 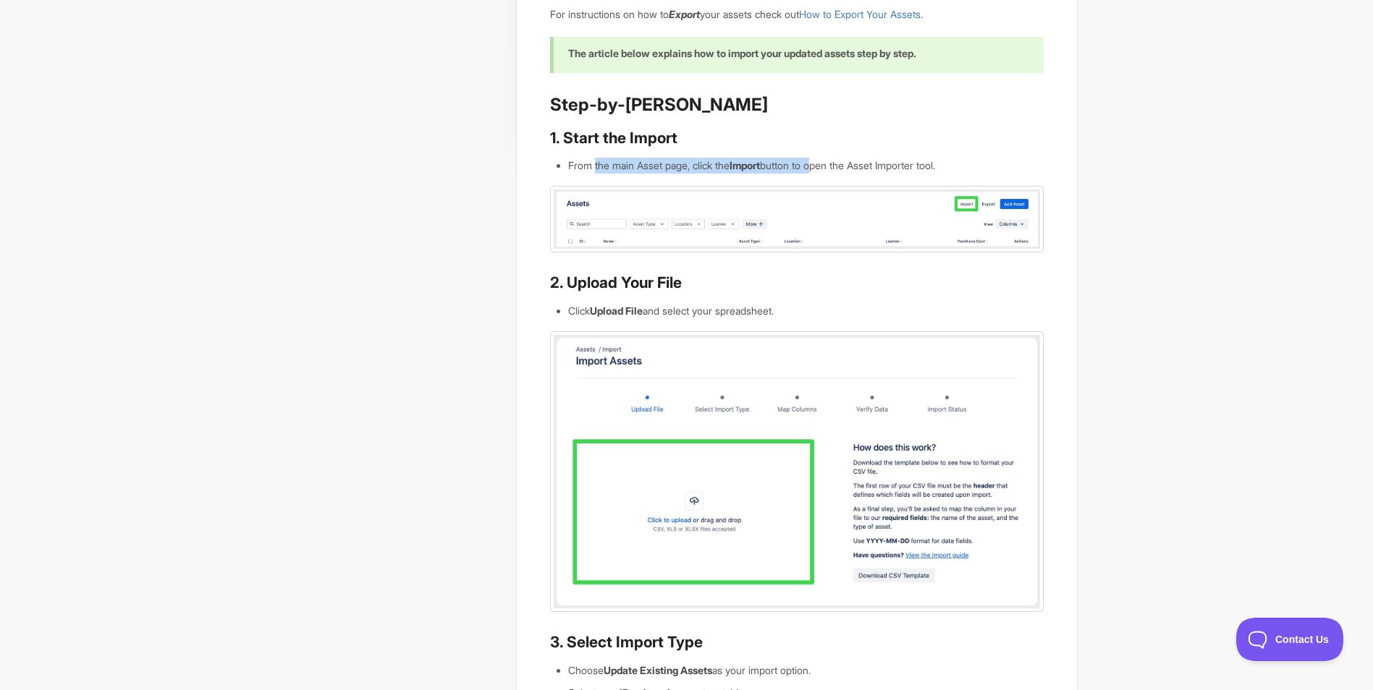 What do you see at coordinates (796, 14) in the screenshot?
I see `p: For instructions on how to your assets check out .` at bounding box center [796, 14].